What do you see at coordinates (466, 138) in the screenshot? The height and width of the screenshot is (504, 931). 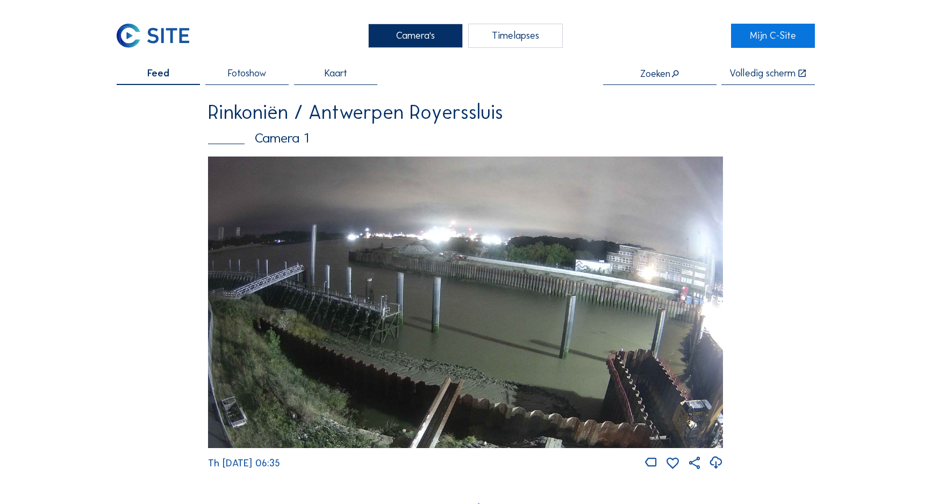 I see `div: Camera 1` at bounding box center [466, 138].